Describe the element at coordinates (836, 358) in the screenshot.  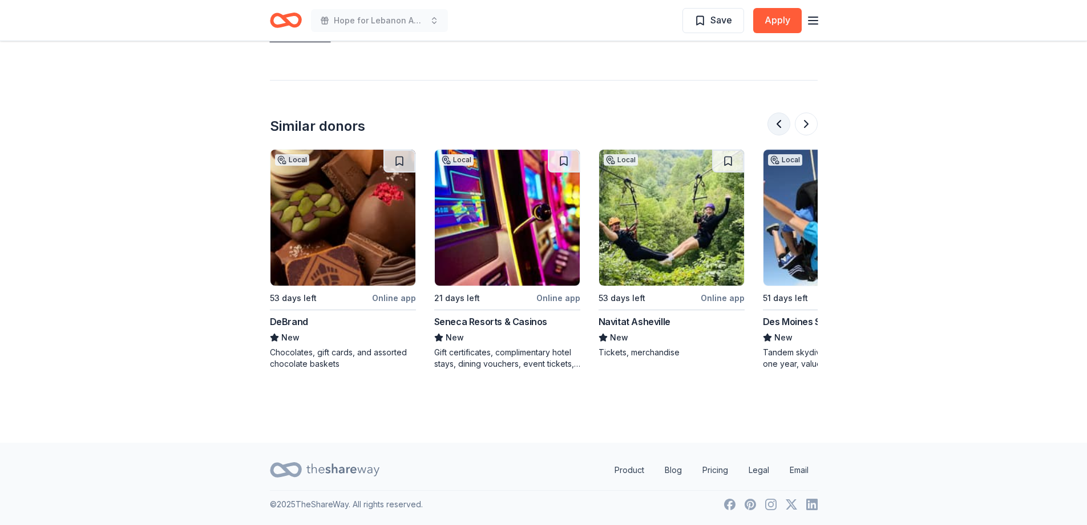
I see `div: Tandem skydive certificate, valid for one year, valued at $290` at that location.